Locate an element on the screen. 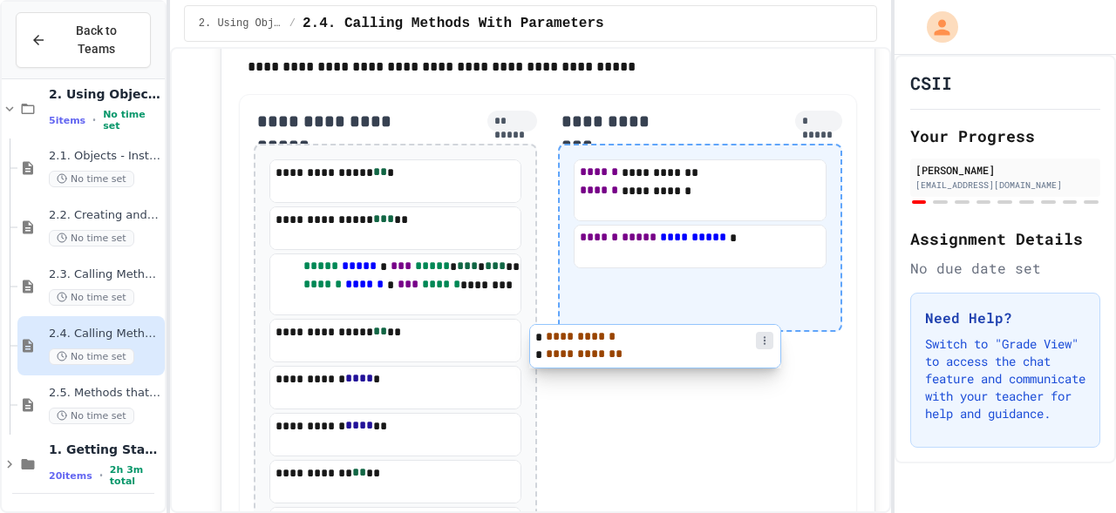 The width and height of the screenshot is (1116, 513). h2: Your Progress is located at coordinates (1005, 136).